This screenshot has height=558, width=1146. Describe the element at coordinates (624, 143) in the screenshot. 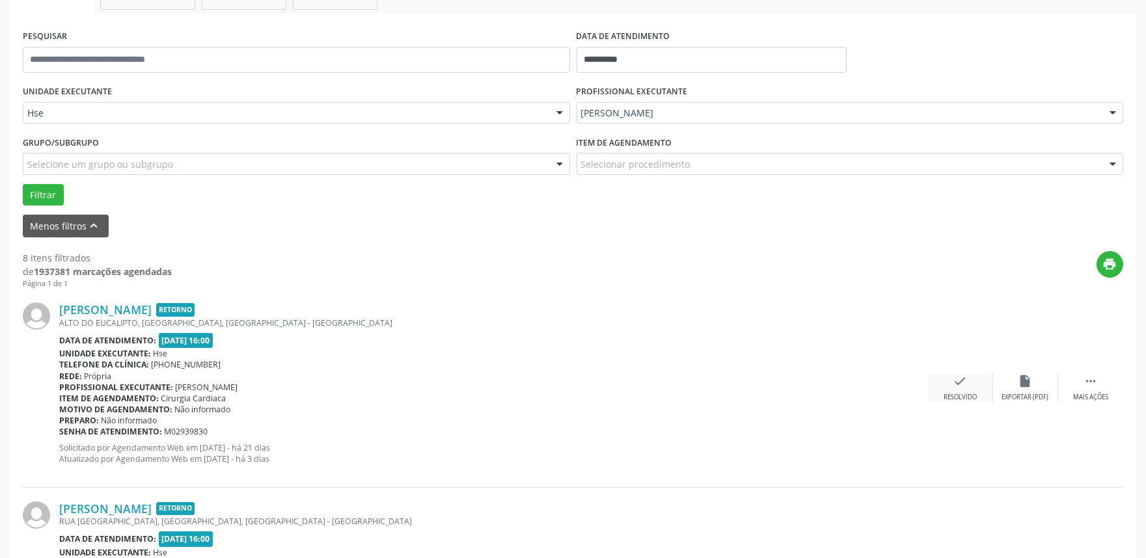

I see `label: Item de agendamento` at that location.